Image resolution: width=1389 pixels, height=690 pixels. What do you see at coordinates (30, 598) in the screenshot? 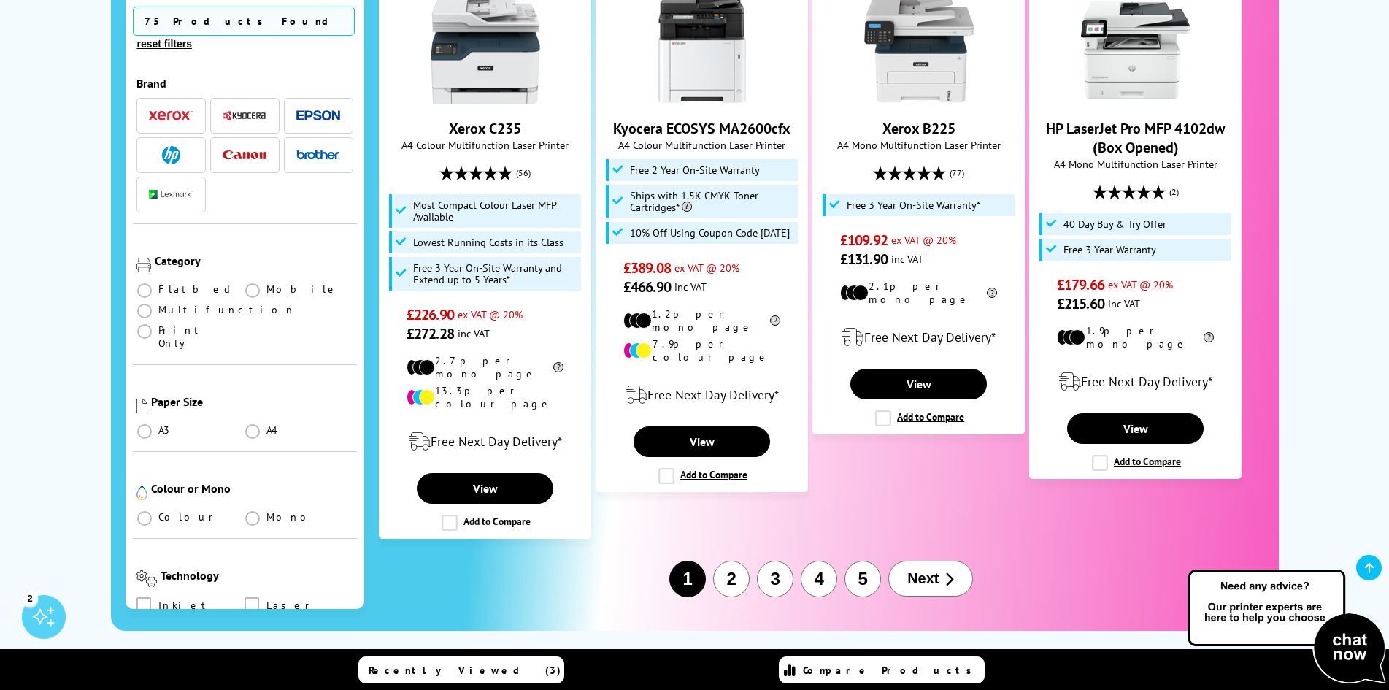
I see `div: 2` at bounding box center [30, 598].